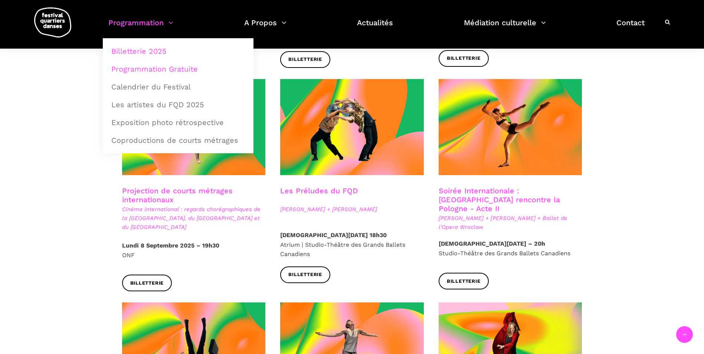 The height and width of the screenshot is (354, 704). What do you see at coordinates (178, 122) in the screenshot?
I see `a: Exposition photo rétrospective` at bounding box center [178, 122].